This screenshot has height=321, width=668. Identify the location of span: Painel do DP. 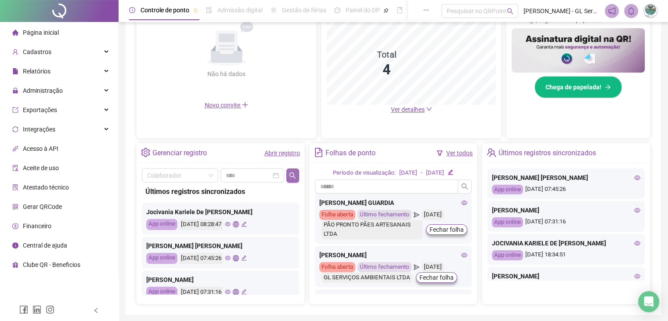
(363, 10).